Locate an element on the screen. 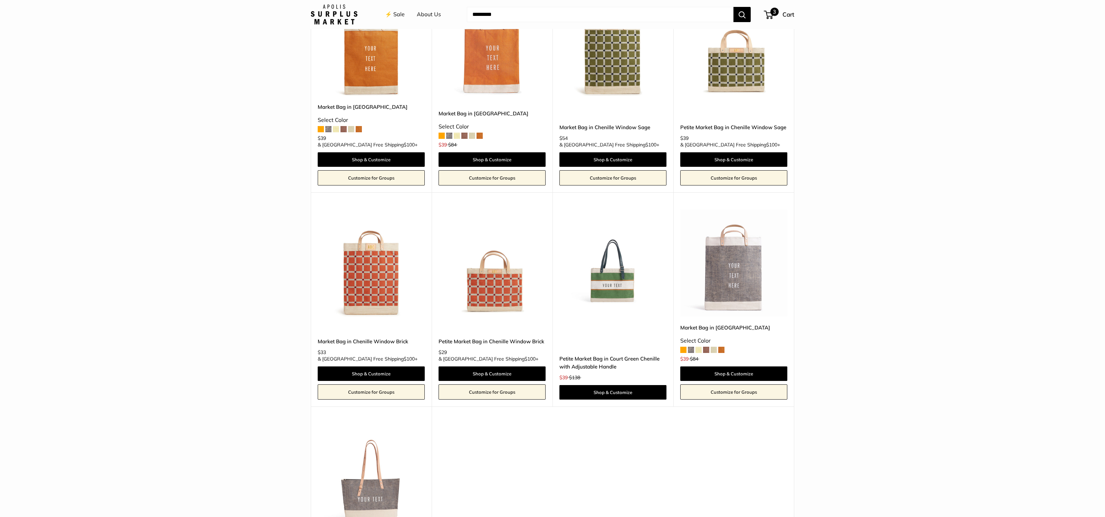 The width and height of the screenshot is (1105, 517). span: $54 is located at coordinates (564, 138).